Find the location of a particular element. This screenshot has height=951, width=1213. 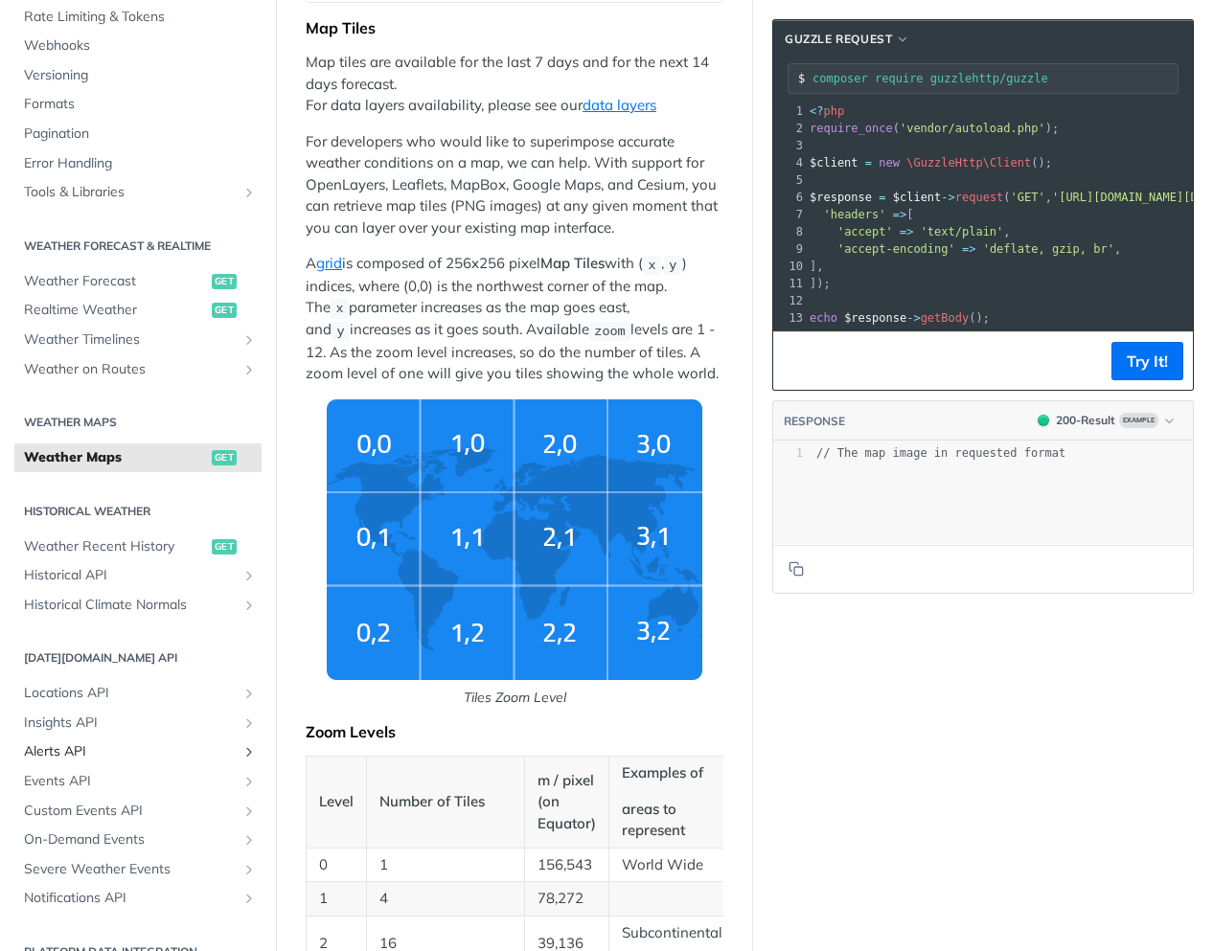

a: Rate Limiting & Tokens is located at coordinates (138, 17).